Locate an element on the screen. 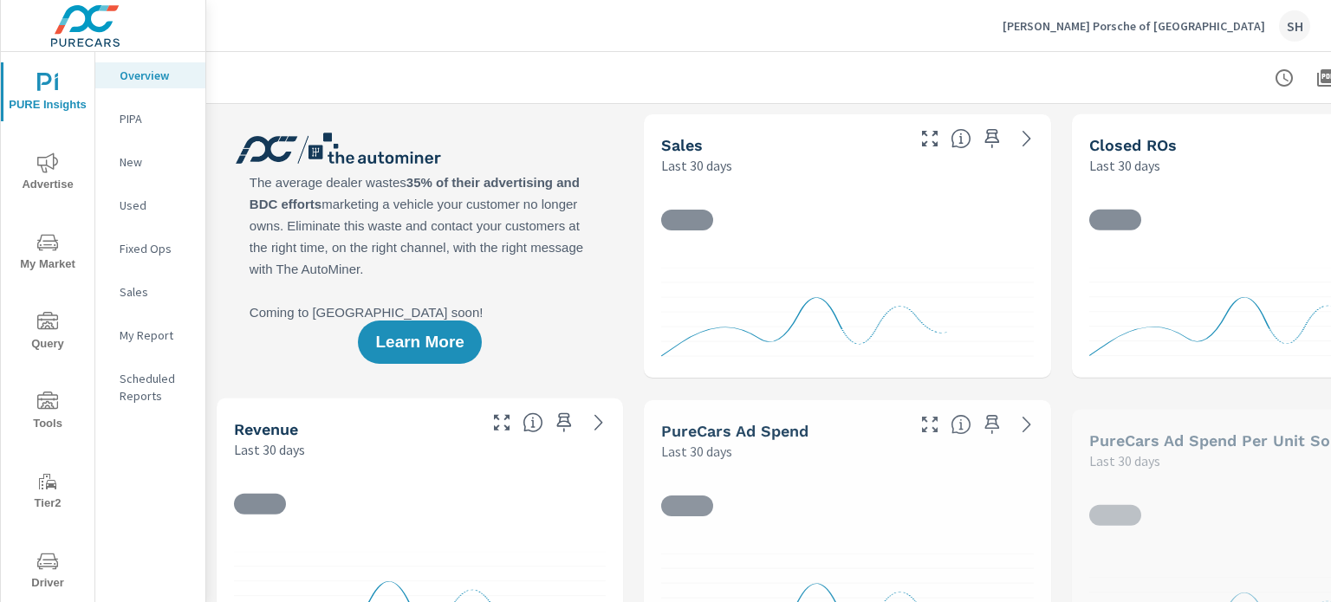 Image resolution: width=1331 pixels, height=602 pixels. div: Scheduled Reports is located at coordinates (150, 387).